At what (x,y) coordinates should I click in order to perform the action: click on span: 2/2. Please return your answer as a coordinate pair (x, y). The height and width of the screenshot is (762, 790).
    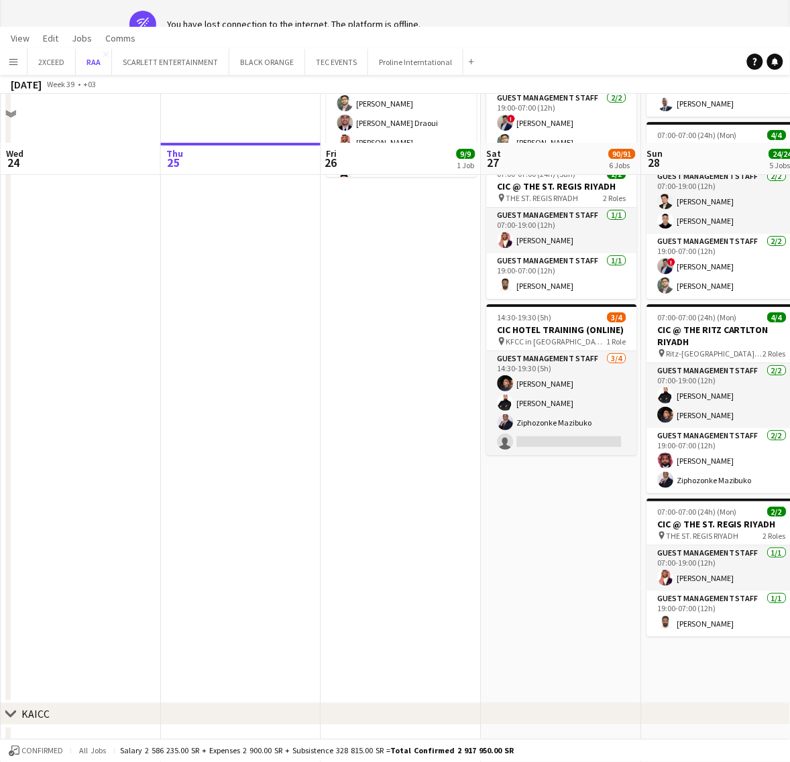
    Looking at the image, I should click on (777, 512).